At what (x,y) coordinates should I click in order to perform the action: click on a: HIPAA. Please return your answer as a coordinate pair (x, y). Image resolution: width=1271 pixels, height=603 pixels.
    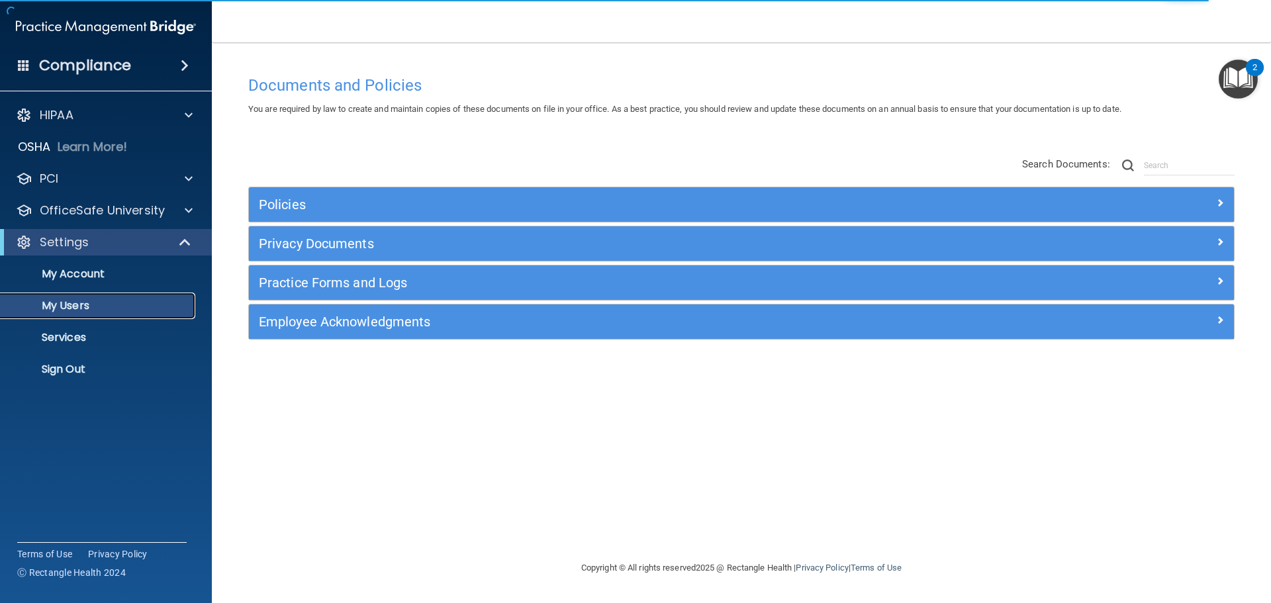
    Looking at the image, I should click on (104, 115).